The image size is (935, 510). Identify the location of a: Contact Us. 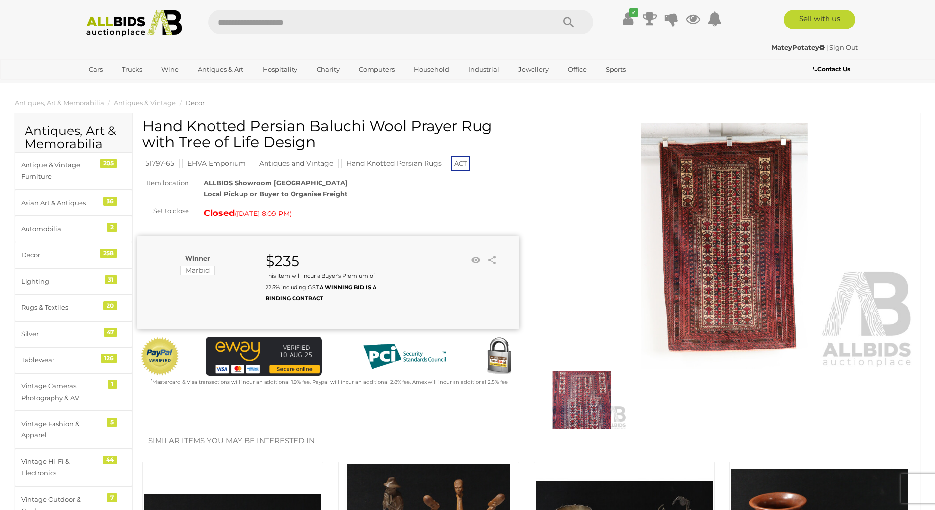
(833, 69).